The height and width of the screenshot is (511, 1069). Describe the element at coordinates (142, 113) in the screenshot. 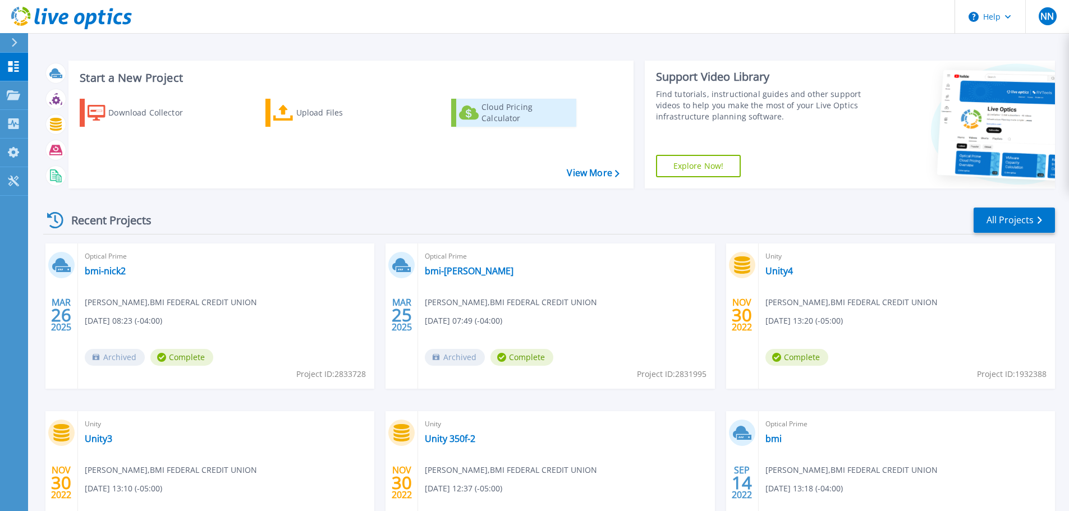

I see `a: Download Collector` at that location.